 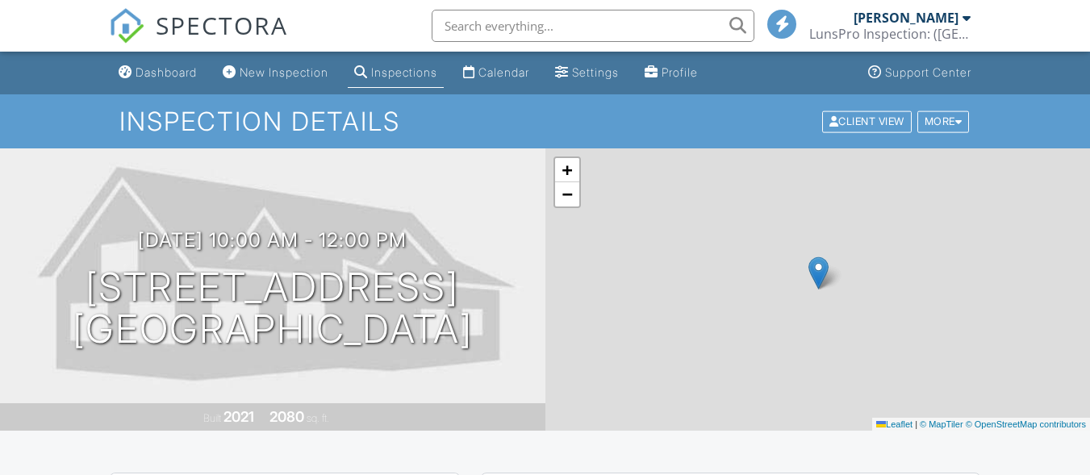 I want to click on a: Profile, so click(x=671, y=73).